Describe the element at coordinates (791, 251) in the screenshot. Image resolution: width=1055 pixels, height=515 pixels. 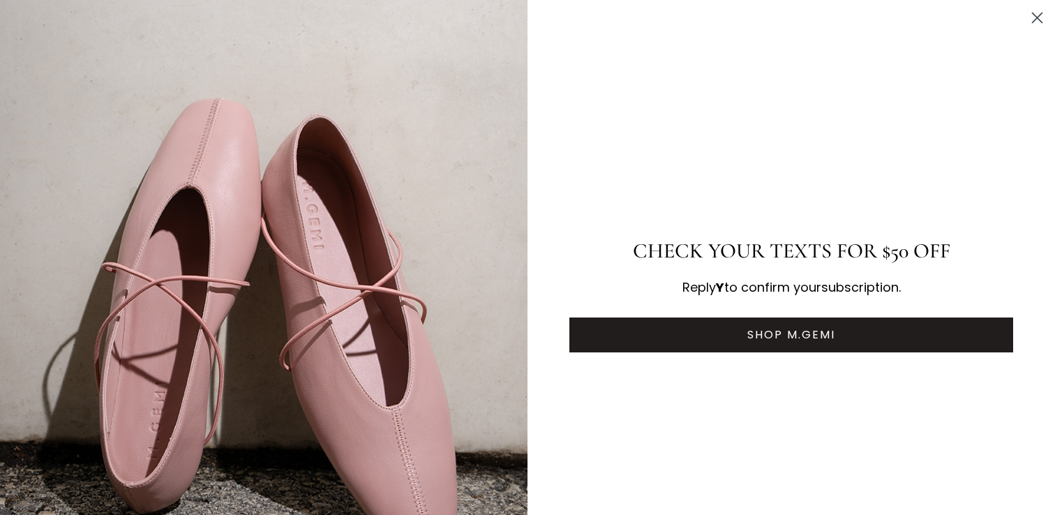
I see `span: CHECK YOUR TEXTS FOR $50 OFF` at that location.